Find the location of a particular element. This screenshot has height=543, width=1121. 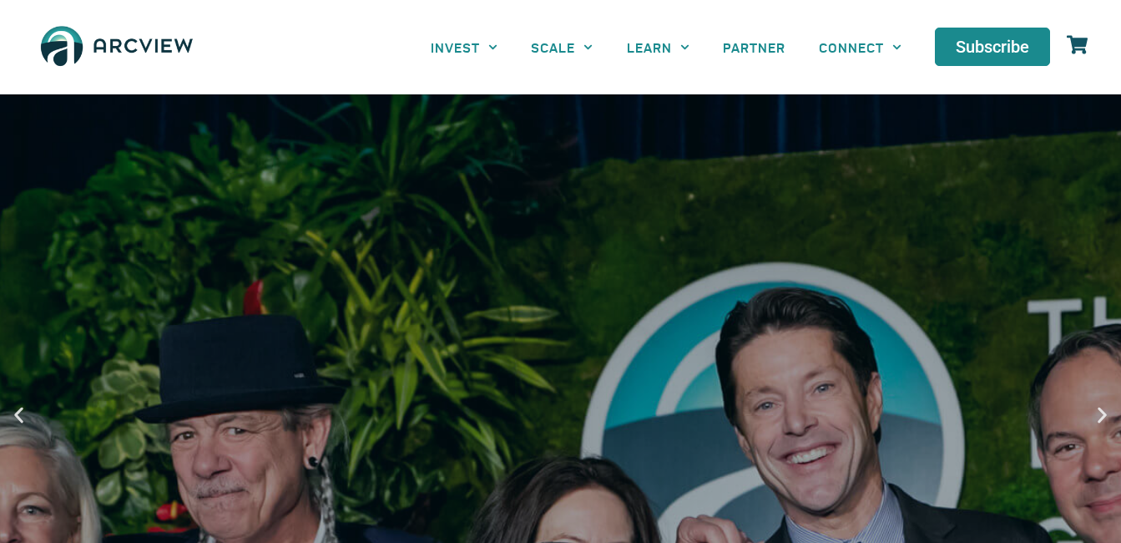

a: LEARN is located at coordinates (658, 47).